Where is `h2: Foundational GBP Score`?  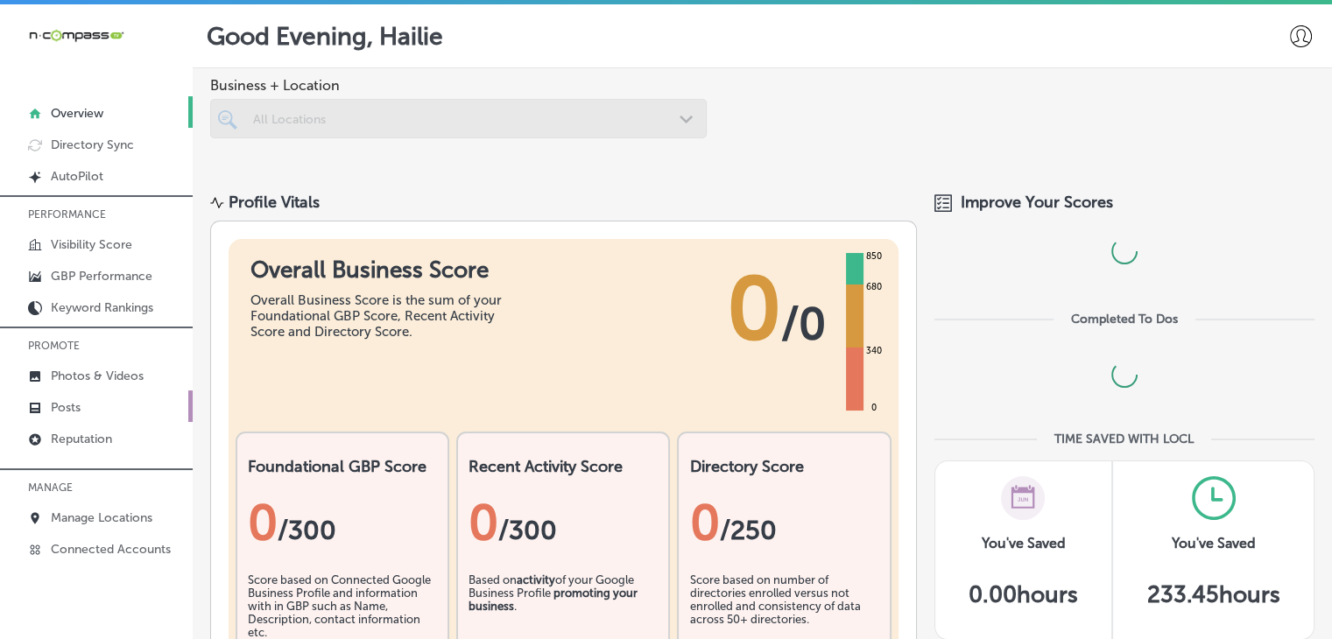 h2: Foundational GBP Score is located at coordinates (342, 467).